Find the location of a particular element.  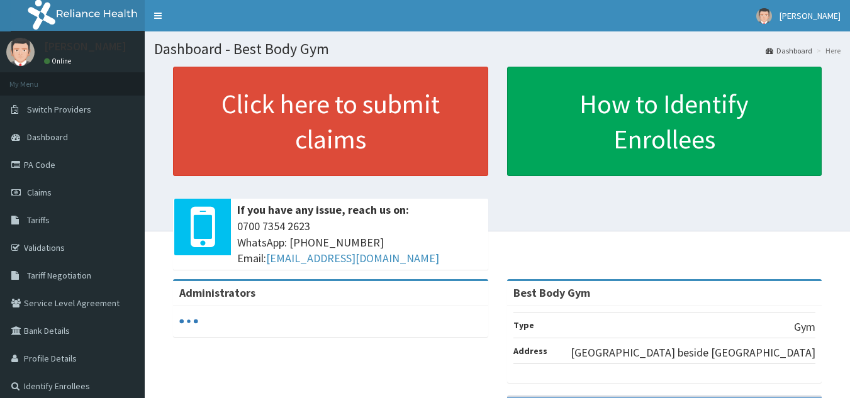

a: Dashboard is located at coordinates (789, 50).